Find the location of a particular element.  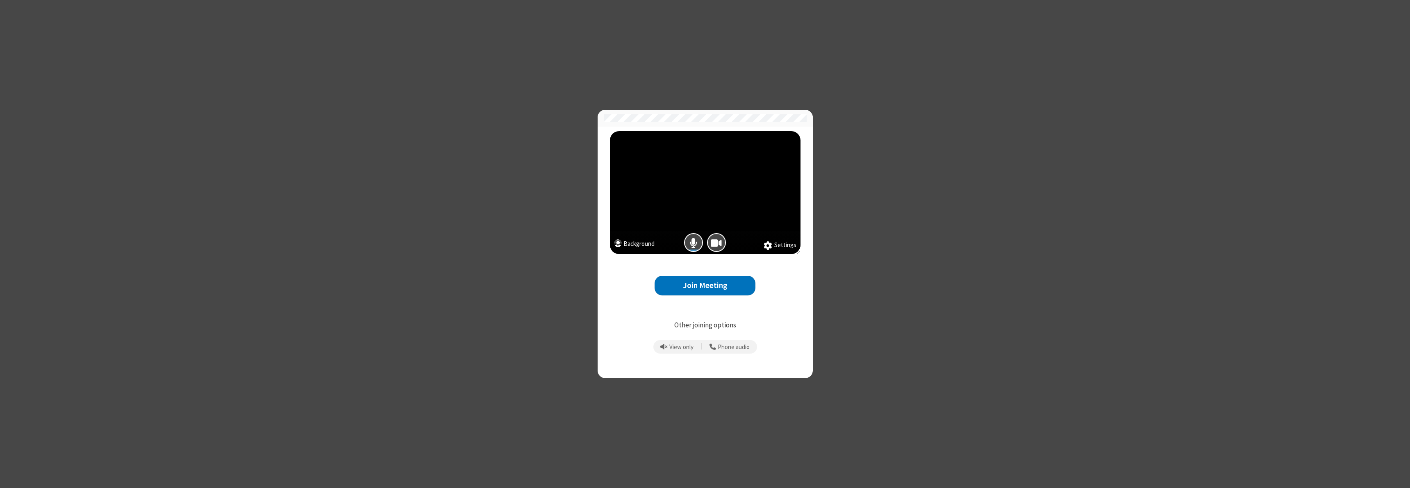

p: Other joining options is located at coordinates (705, 325).